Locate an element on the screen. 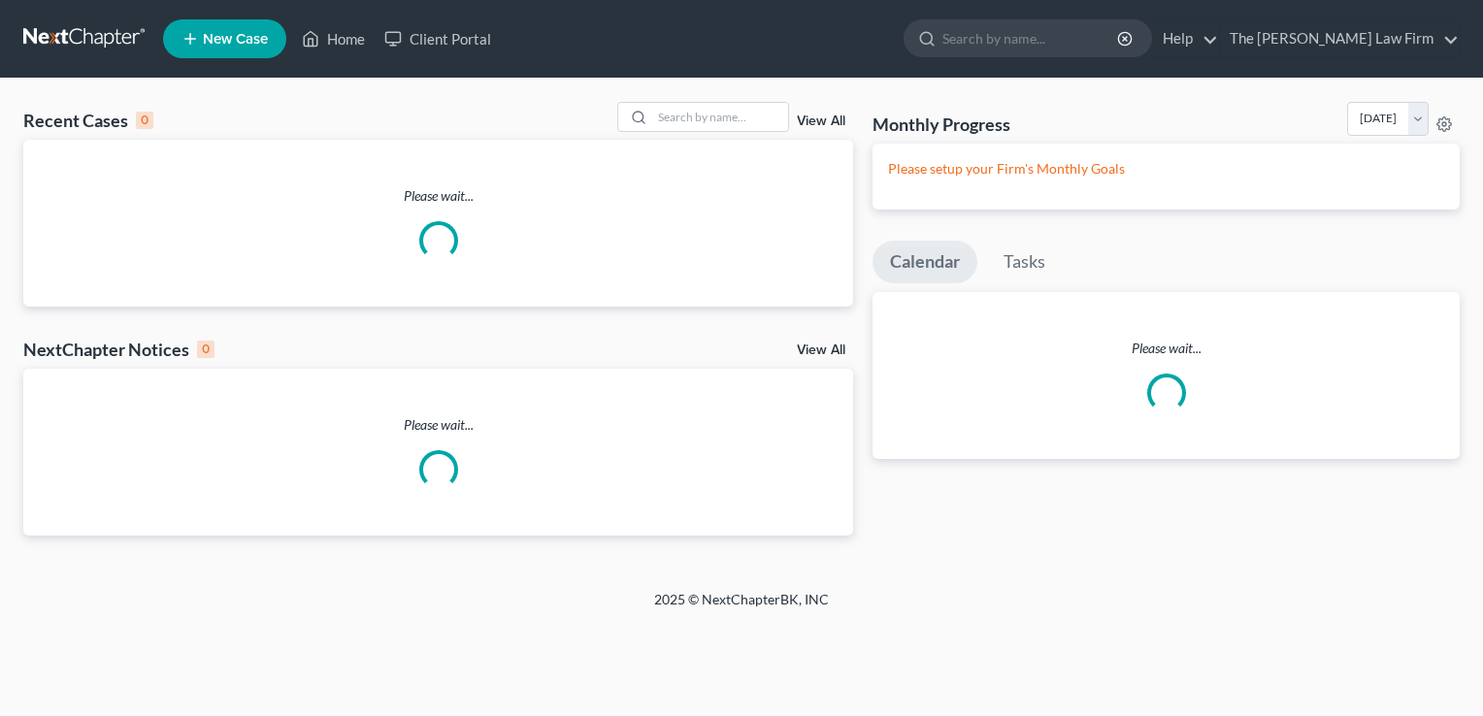  a: Tasks is located at coordinates (1024, 262).